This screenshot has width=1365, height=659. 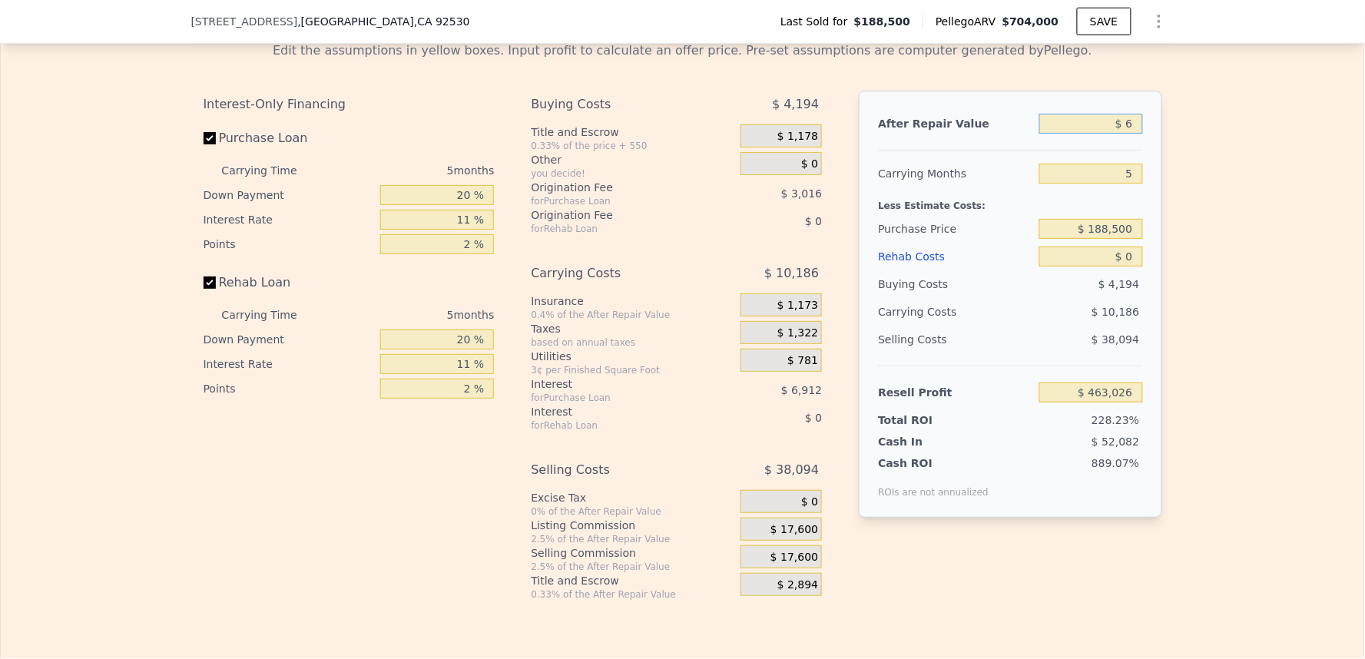 What do you see at coordinates (442, 22) in the screenshot?
I see `span: , CA 92530` at bounding box center [442, 22].